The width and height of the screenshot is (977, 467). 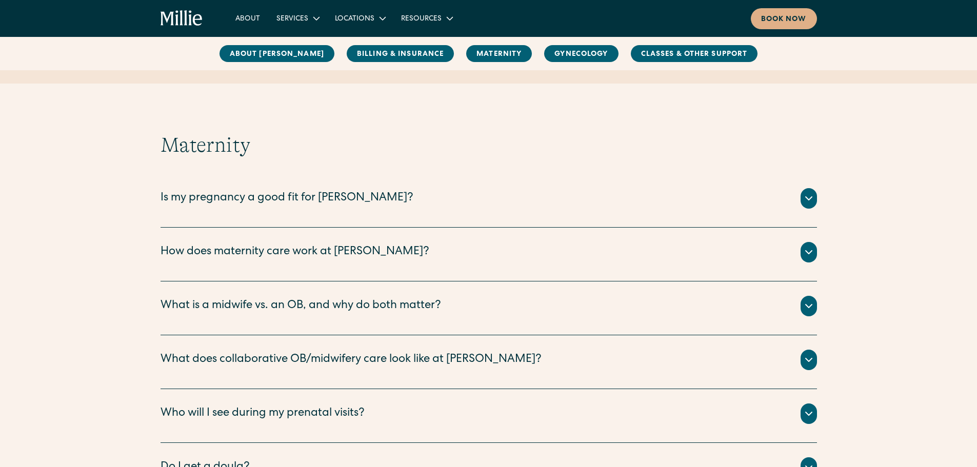 What do you see at coordinates (263, 414) in the screenshot?
I see `div: Who will I see during my prenatal visits?` at bounding box center [263, 414].